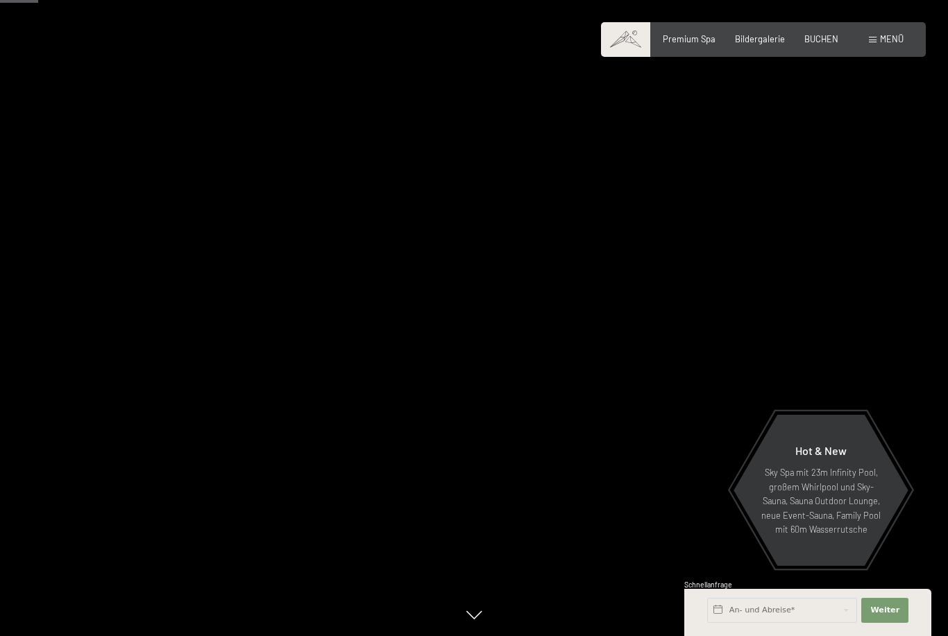 This screenshot has width=948, height=636. What do you see at coordinates (821, 501) in the screenshot?
I see `p: Sky Spa mit 23m Infinity Pool, großem Whirlpool und Sky-Sauna, Sauna Outdoor Lounge, neue Event-S...` at bounding box center [821, 501].